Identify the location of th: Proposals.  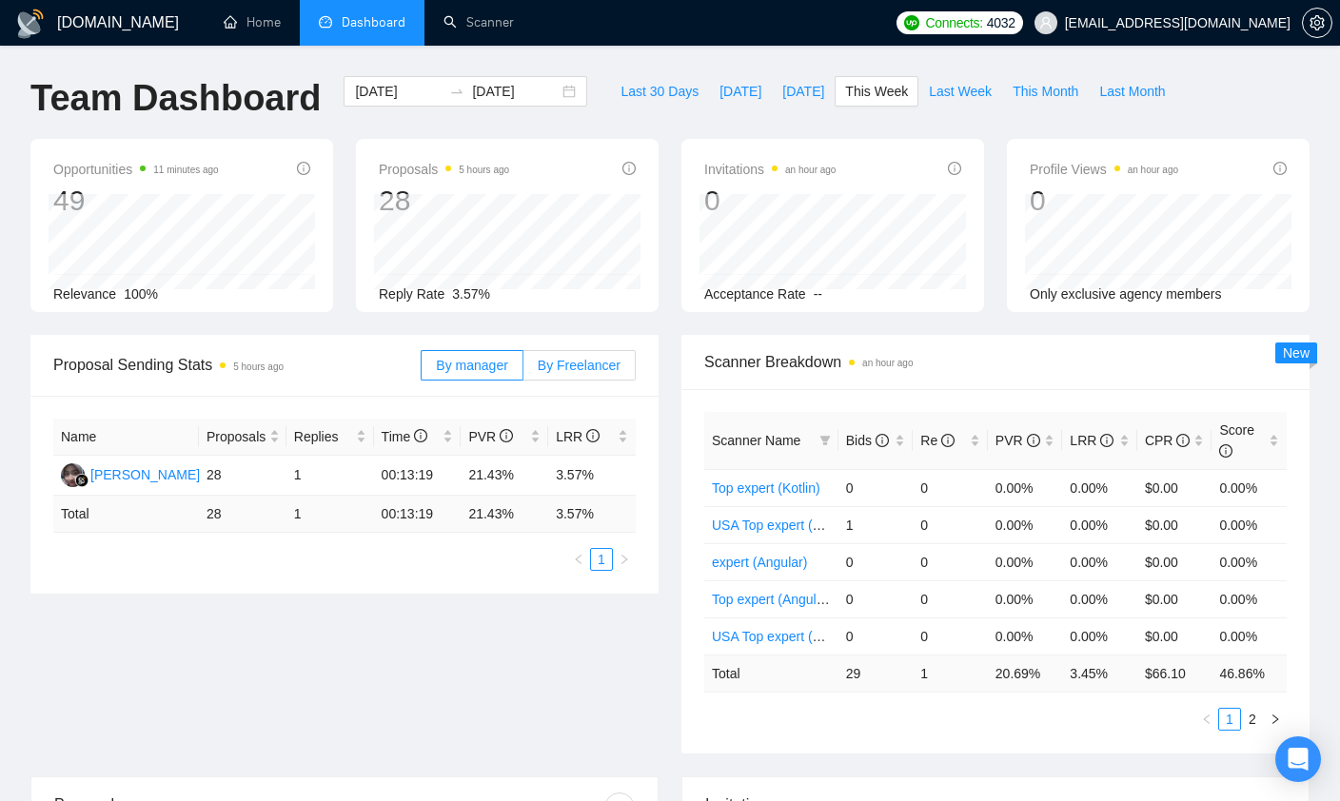
(243, 437).